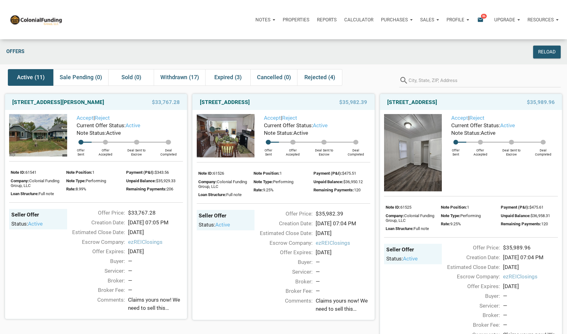  I want to click on div: Rejected (4), so click(320, 77).